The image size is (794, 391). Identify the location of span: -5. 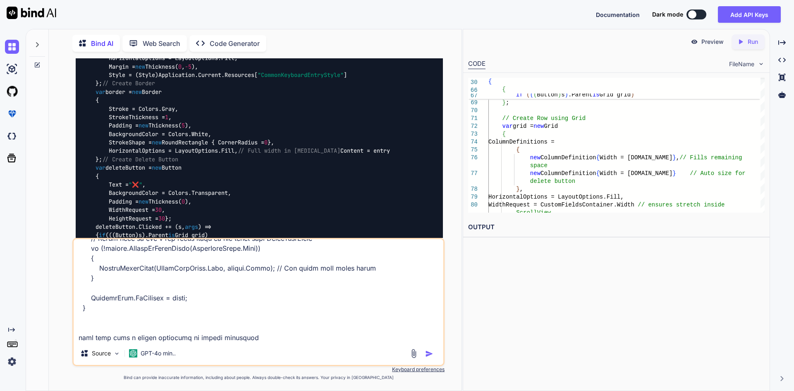
(188, 67).